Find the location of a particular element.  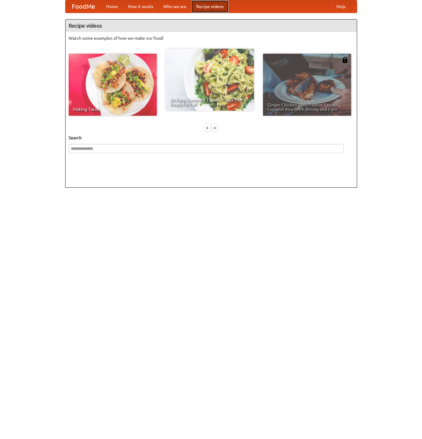

a: An Easy, Summery Tomato Pasta That's Ready for Fall is located at coordinates (210, 80).